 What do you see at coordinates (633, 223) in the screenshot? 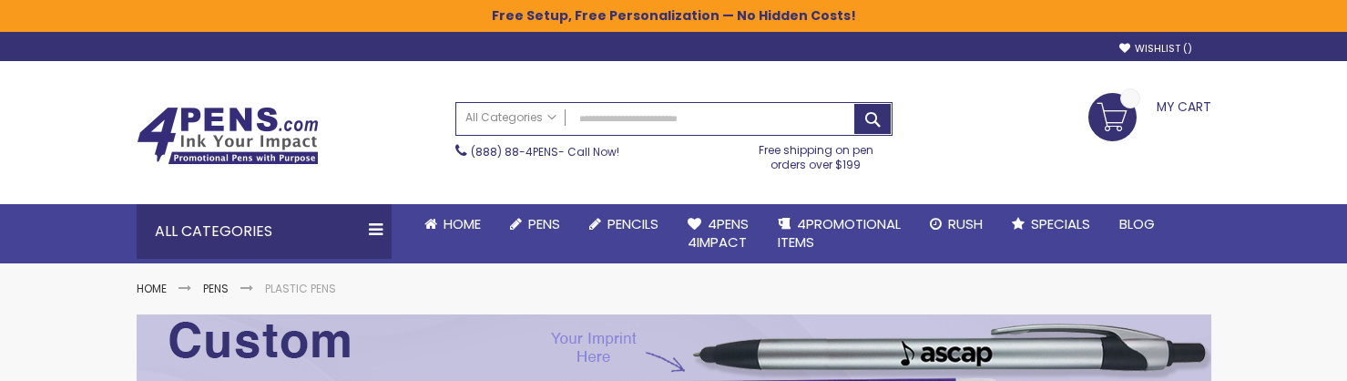
I see `span: Pencils` at bounding box center [633, 223].